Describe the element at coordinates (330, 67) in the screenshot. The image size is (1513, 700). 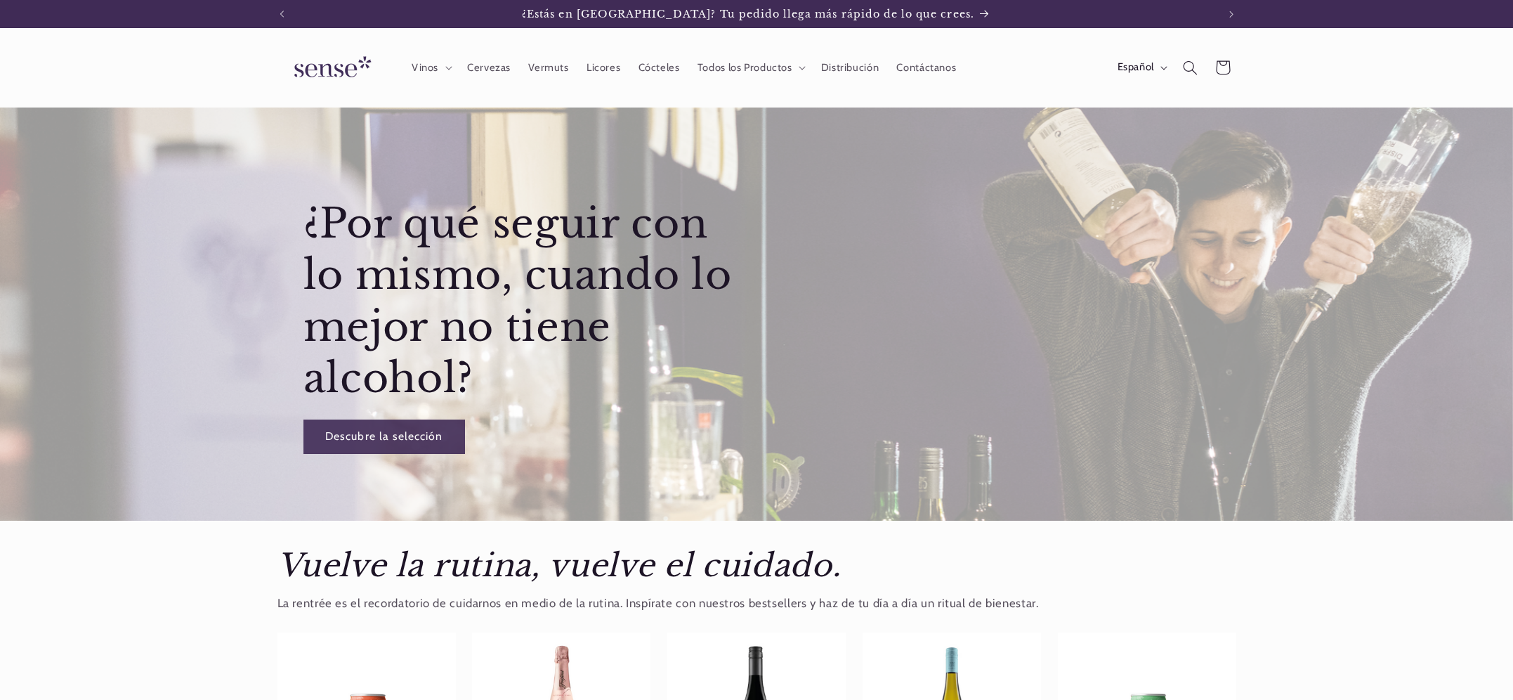
I see `a: Sense` at that location.